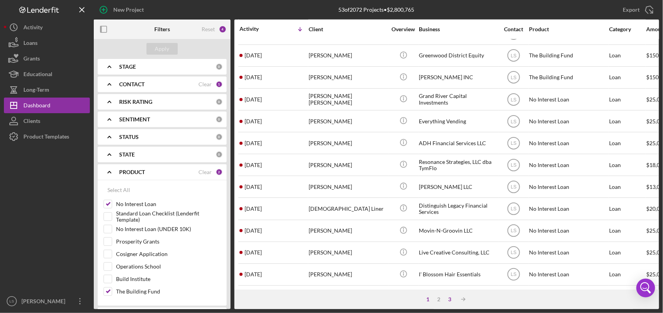 This screenshot has height=313, width=663. I want to click on time: 2025-07-15 17:09, so click(253, 121).